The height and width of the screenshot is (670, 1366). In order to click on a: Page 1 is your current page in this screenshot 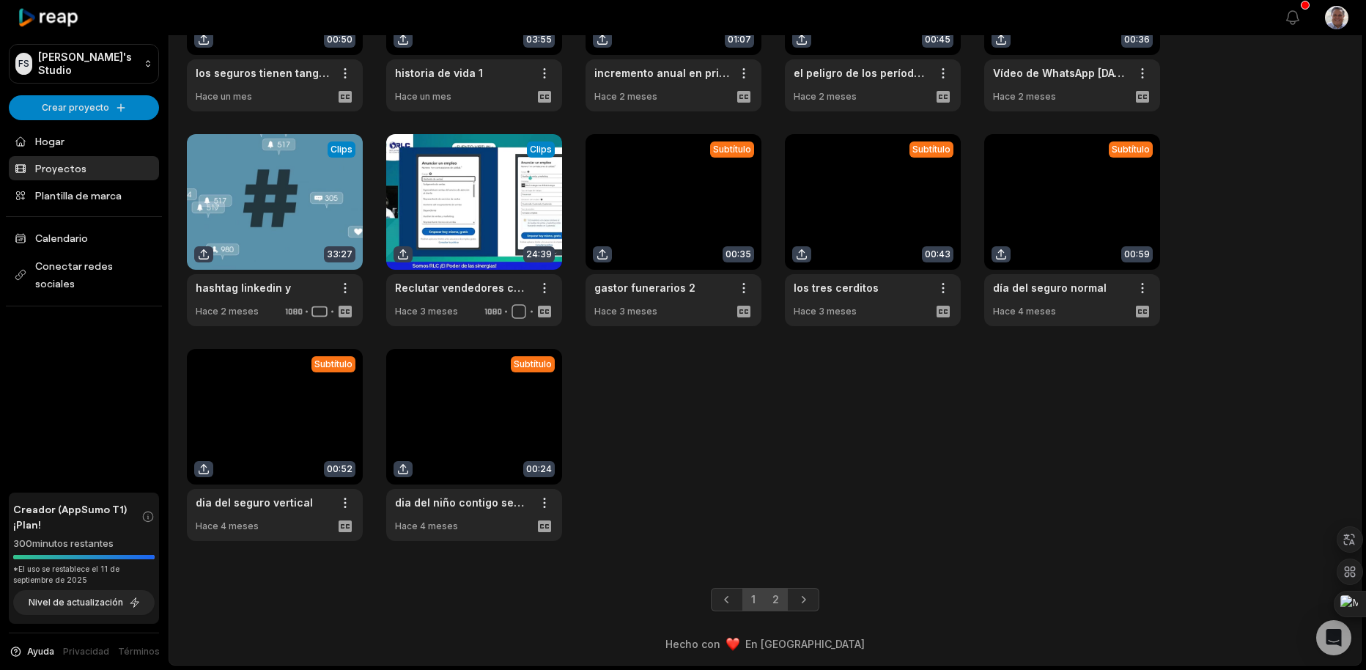, I will do `click(753, 599)`.